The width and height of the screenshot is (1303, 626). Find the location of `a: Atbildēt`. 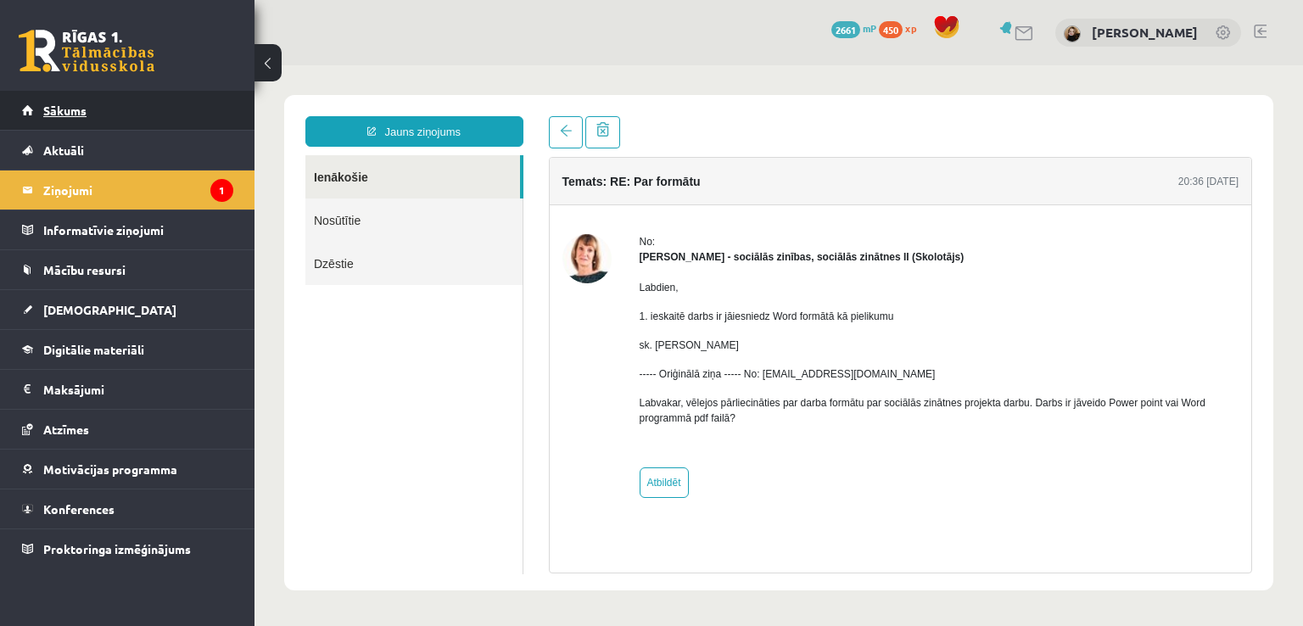

a: Atbildēt is located at coordinates (410, 417).